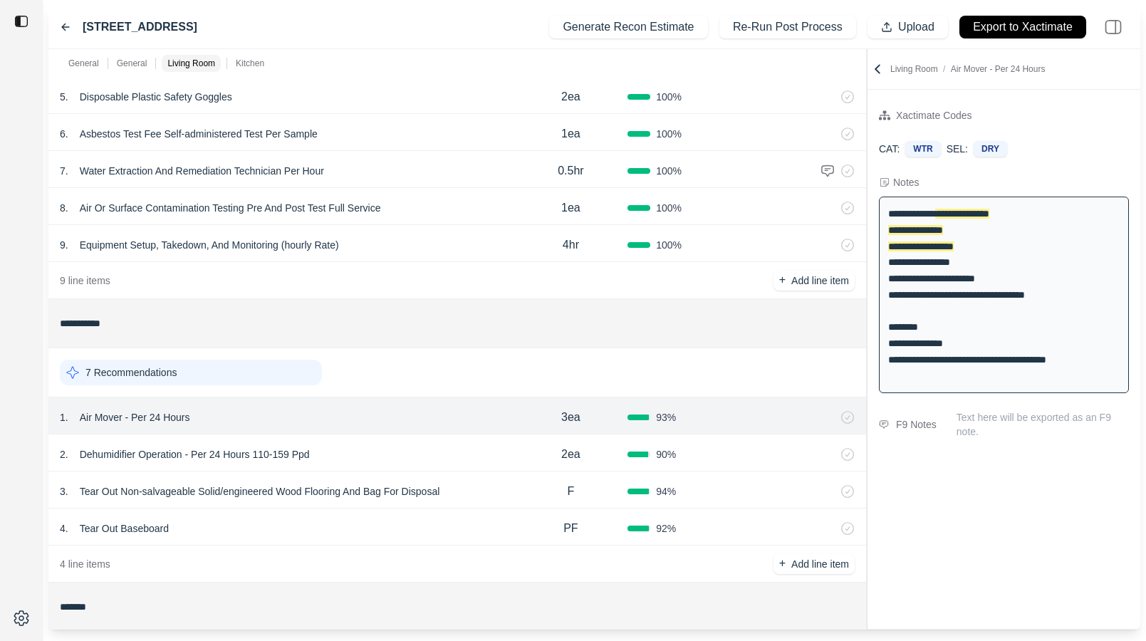 The width and height of the screenshot is (1146, 641). I want to click on p: Kitchen, so click(250, 63).